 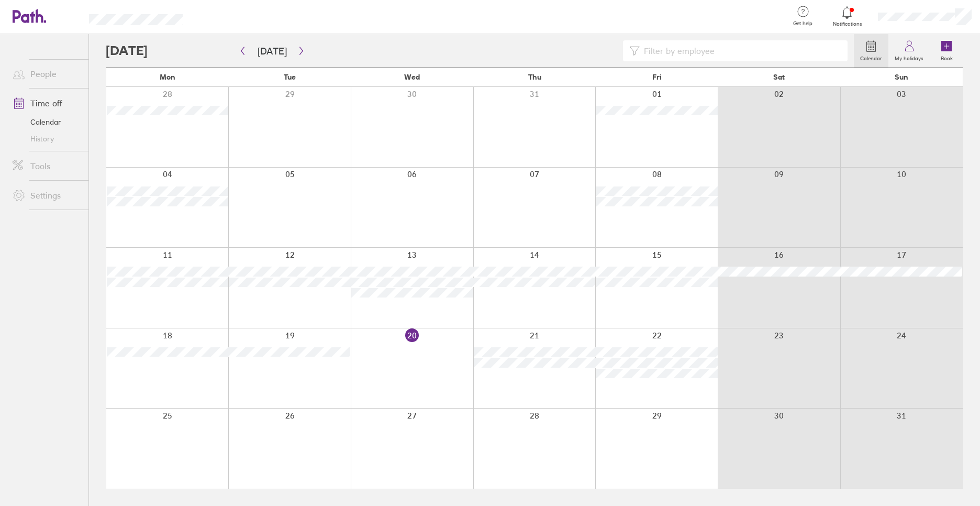 I want to click on label: Book, so click(x=947, y=57).